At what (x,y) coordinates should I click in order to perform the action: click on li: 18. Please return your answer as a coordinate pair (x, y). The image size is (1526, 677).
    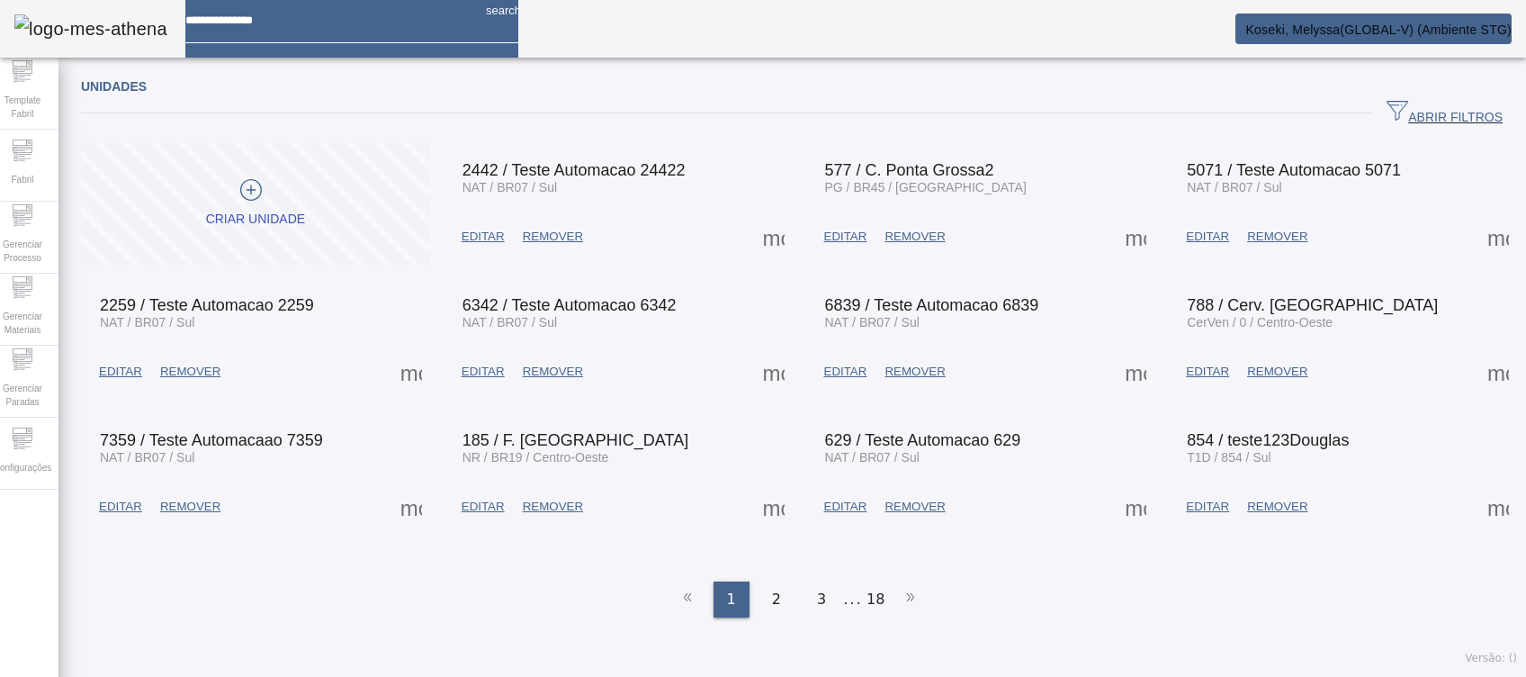
    Looking at the image, I should click on (875, 599).